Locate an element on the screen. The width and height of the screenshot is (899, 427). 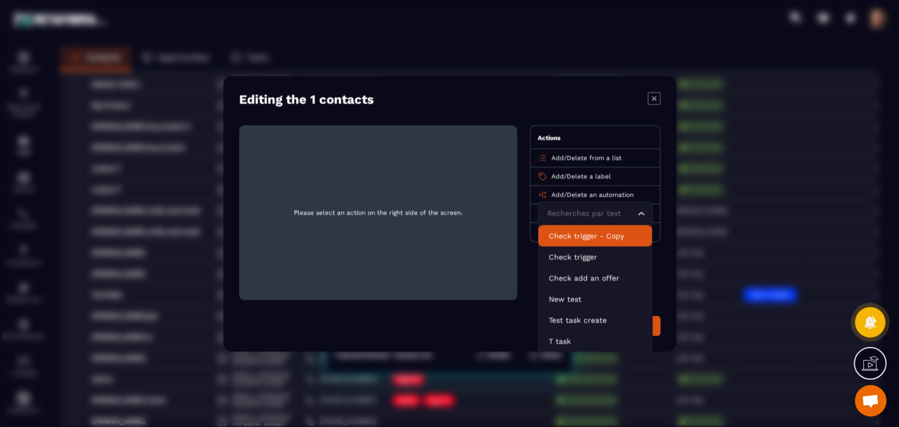
p: Test task create is located at coordinates (595, 320).